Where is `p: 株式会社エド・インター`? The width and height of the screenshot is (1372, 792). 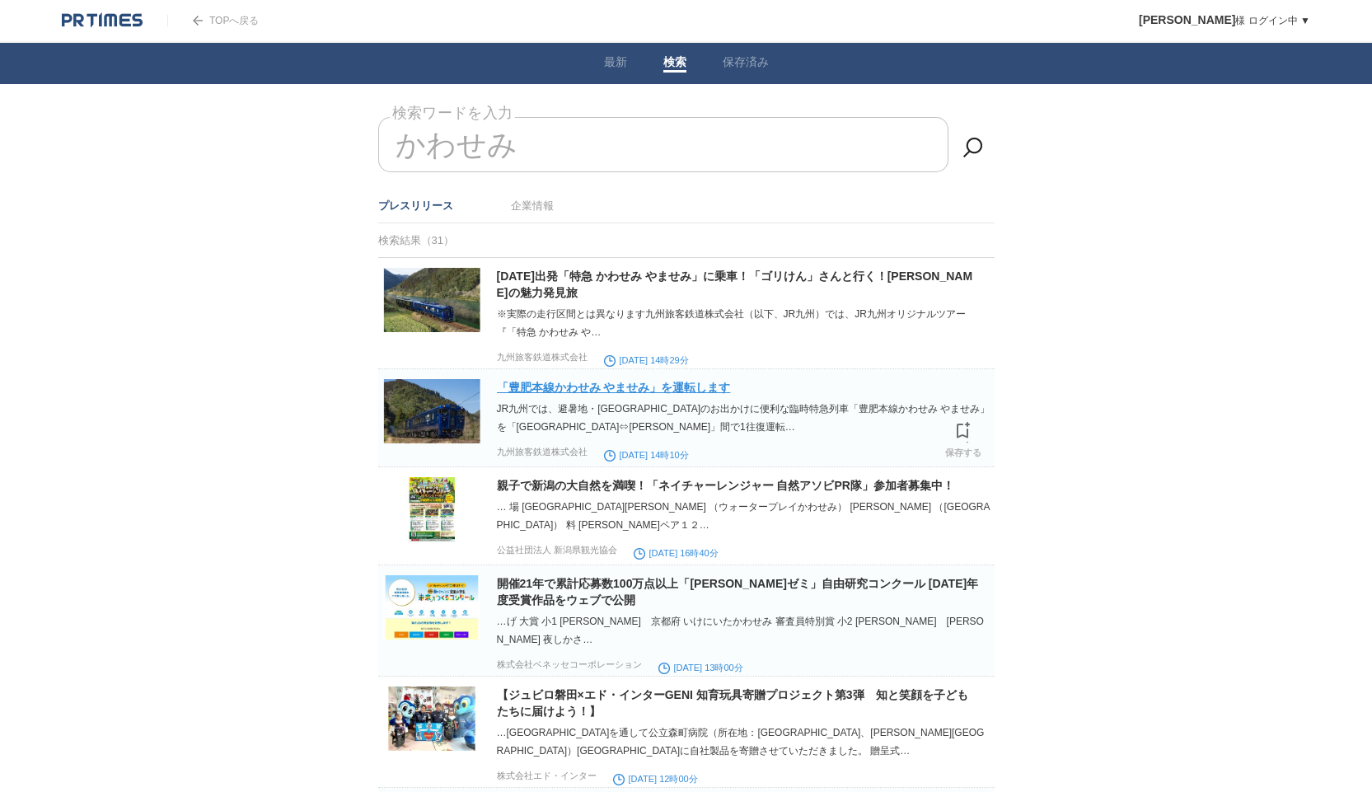
p: 株式会社エド・インター is located at coordinates (546, 776).